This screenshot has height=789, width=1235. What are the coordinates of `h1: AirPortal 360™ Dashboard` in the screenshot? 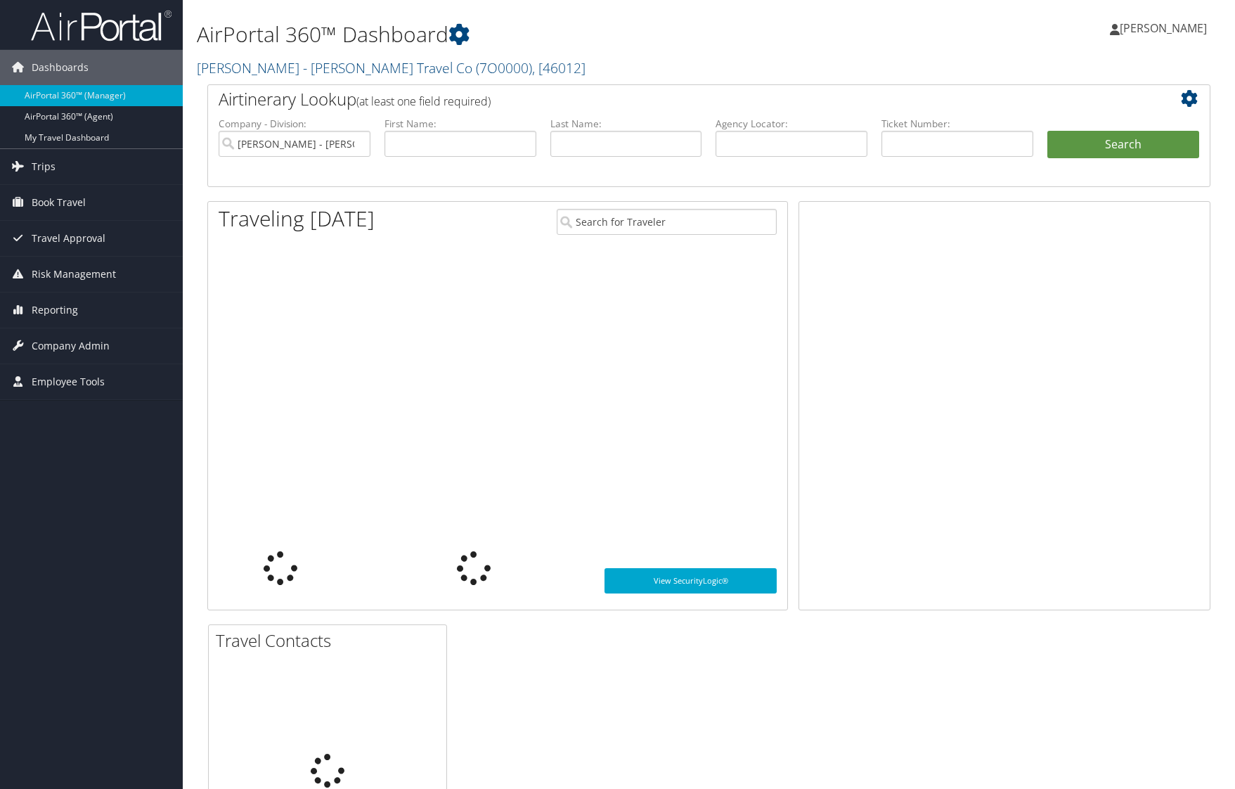 It's located at (538, 34).